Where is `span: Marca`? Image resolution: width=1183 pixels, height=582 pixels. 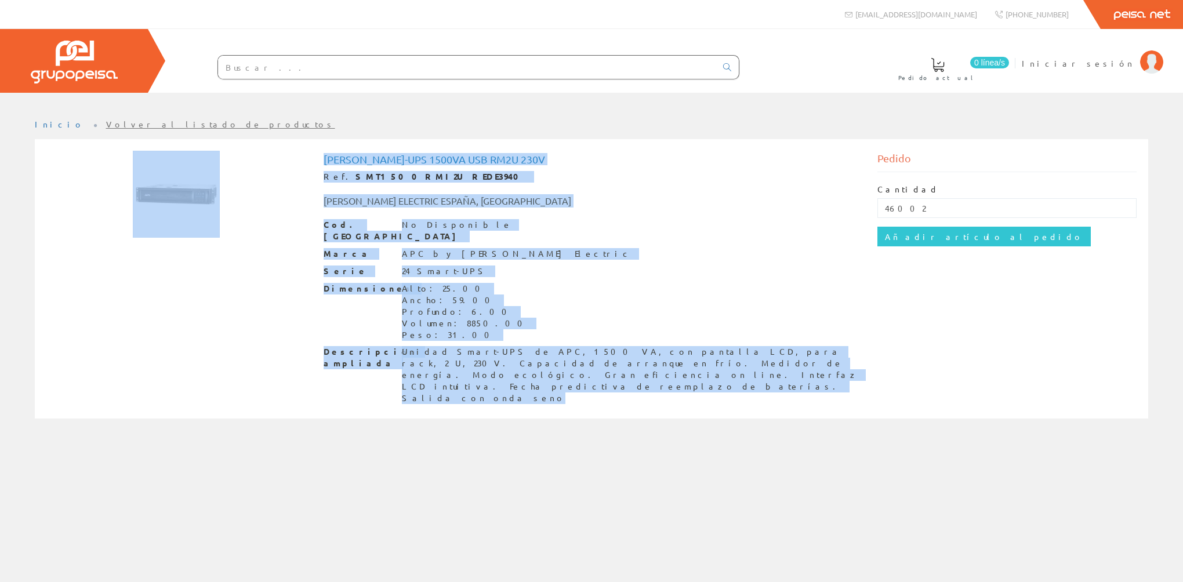 span: Marca is located at coordinates (358, 254).